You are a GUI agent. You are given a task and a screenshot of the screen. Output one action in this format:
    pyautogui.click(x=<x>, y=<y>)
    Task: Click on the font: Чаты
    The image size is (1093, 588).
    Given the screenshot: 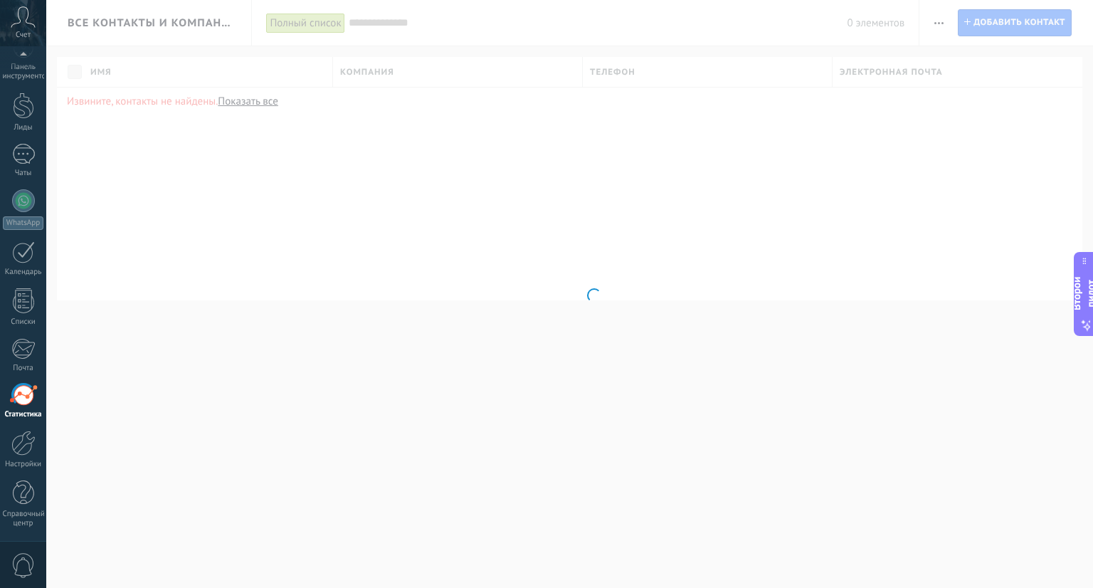 What is the action you would take?
    pyautogui.click(x=23, y=173)
    